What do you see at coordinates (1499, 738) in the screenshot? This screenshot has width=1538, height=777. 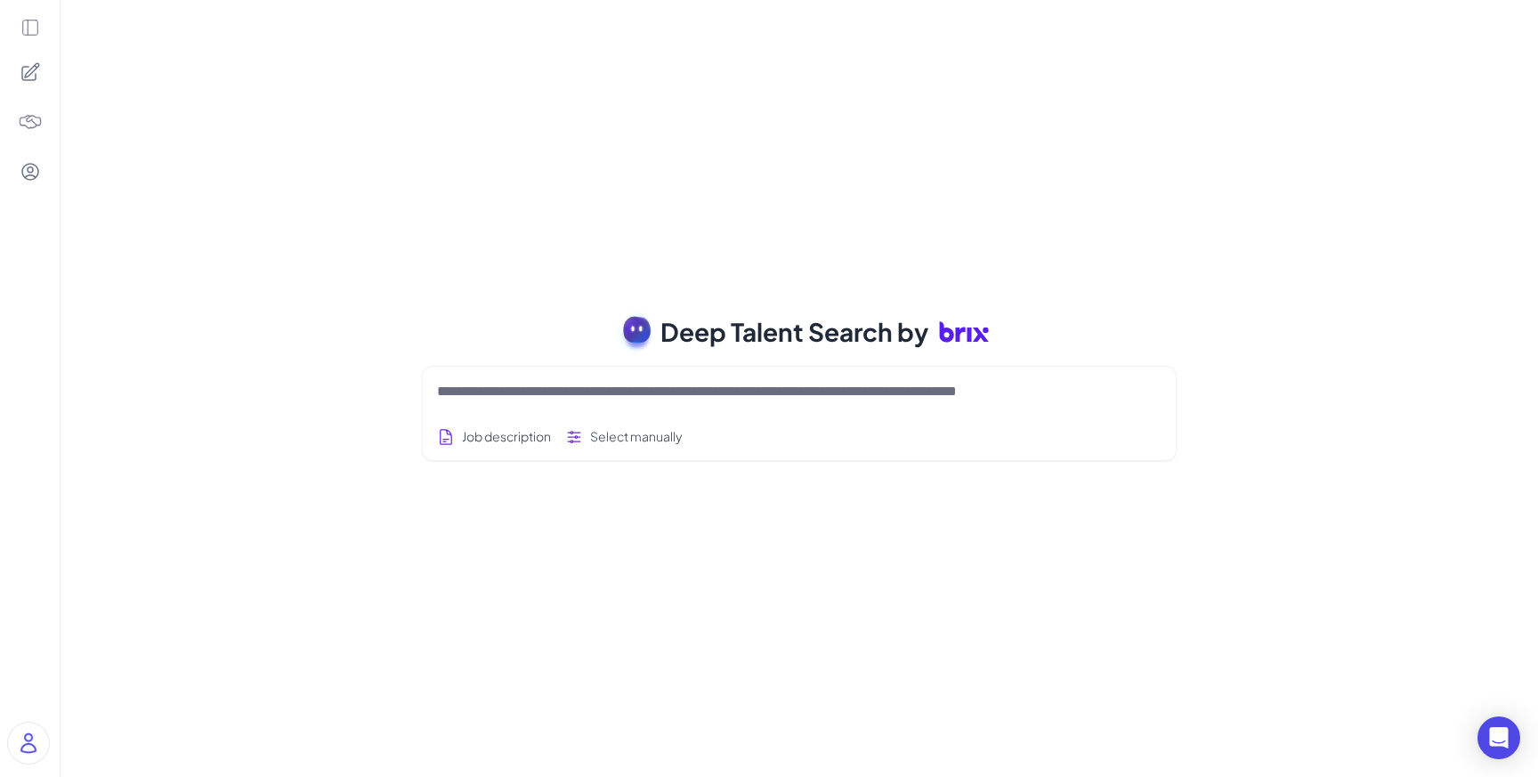 I see `div: Open Intercom Messenger` at bounding box center [1499, 738].